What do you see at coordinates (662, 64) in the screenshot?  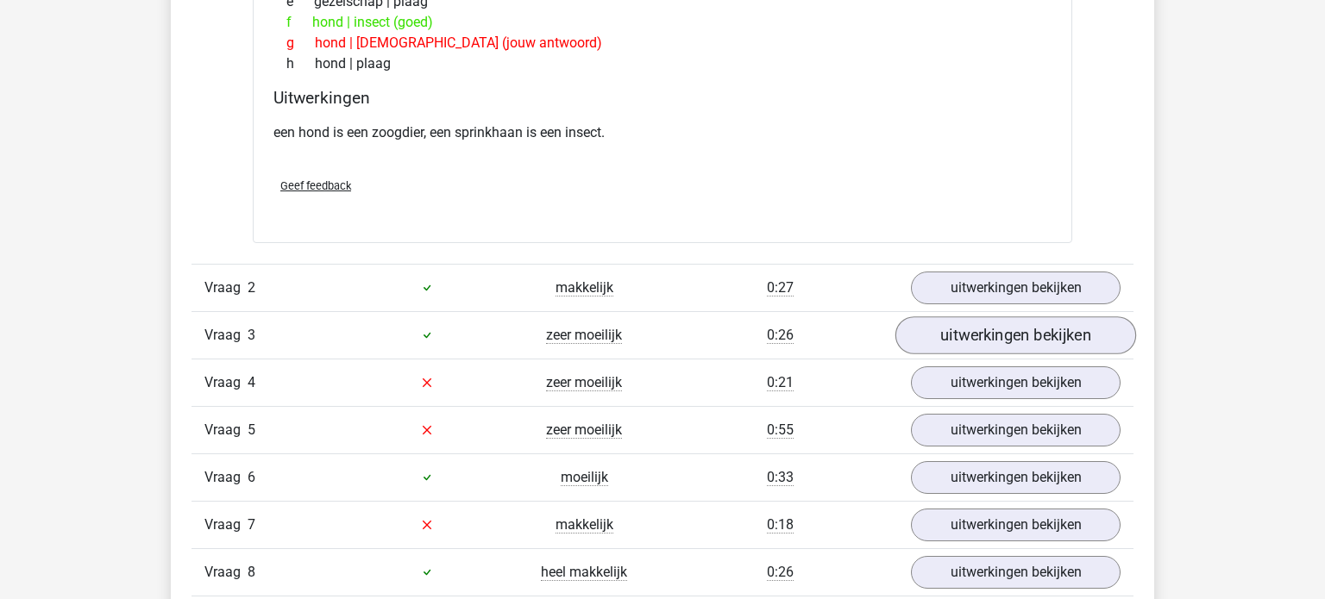 I see `div: hond | plaag` at bounding box center [662, 64].